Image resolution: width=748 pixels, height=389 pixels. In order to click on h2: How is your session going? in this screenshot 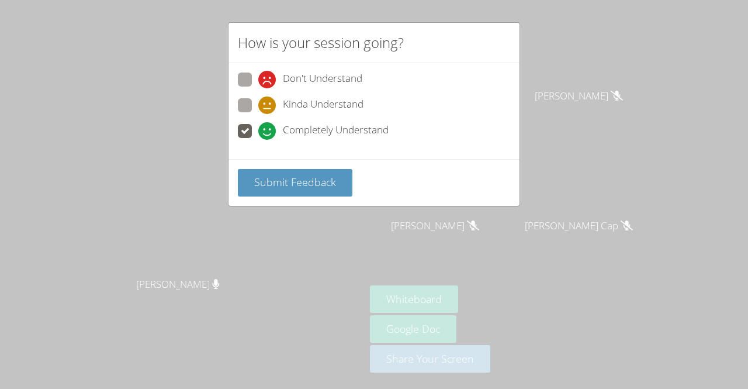, I will do `click(321, 43)`.